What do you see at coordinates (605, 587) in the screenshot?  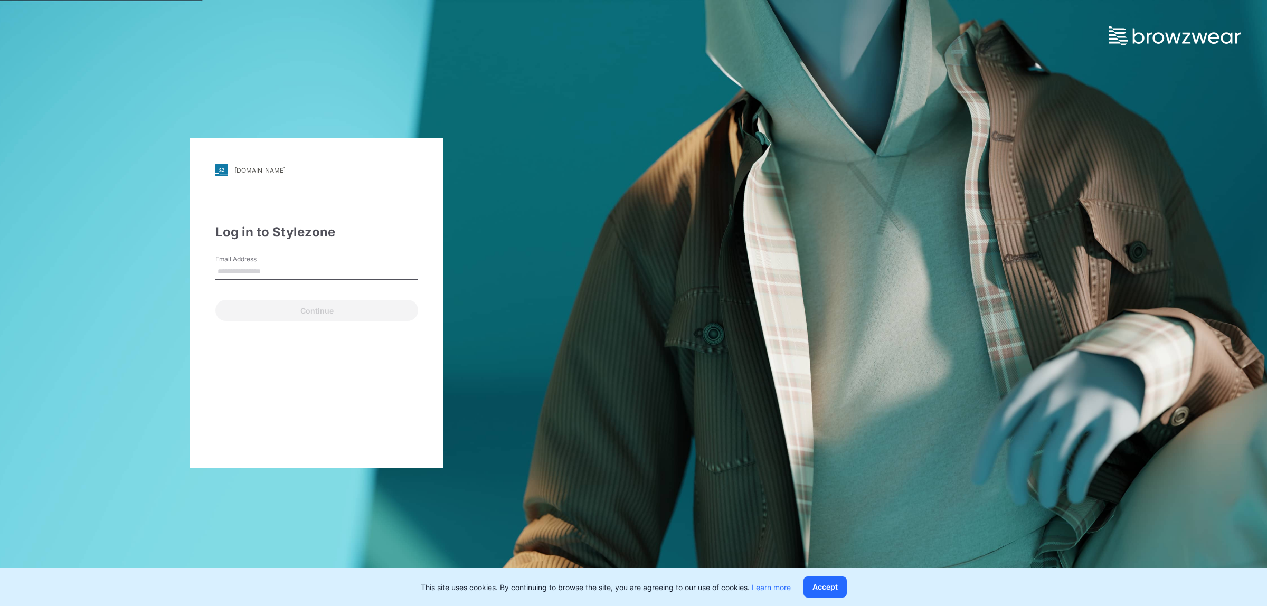 I see `p: This site uses cookies. By continuing to browse the site, you are agreeing to our use of cookies.` at bounding box center [605, 587].